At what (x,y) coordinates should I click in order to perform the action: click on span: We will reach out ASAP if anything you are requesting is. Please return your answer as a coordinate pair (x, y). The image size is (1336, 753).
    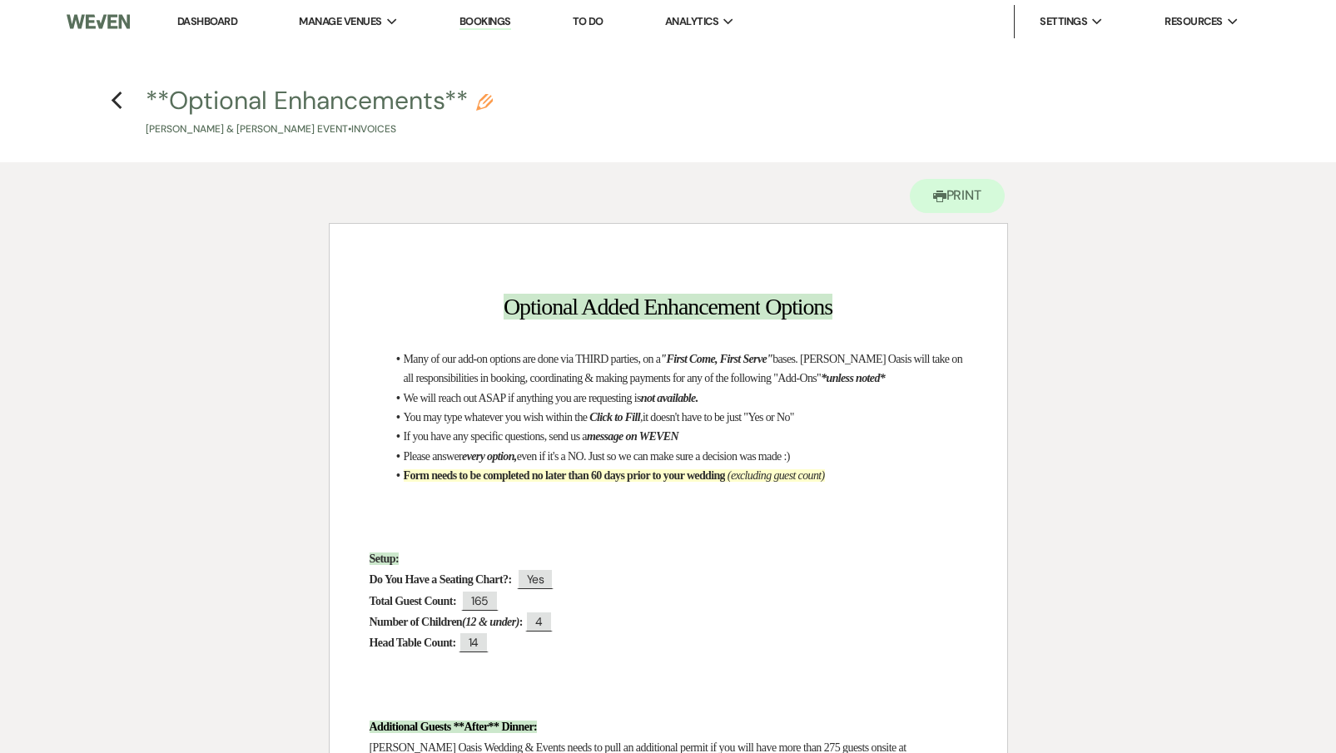
    Looking at the image, I should click on (522, 398).